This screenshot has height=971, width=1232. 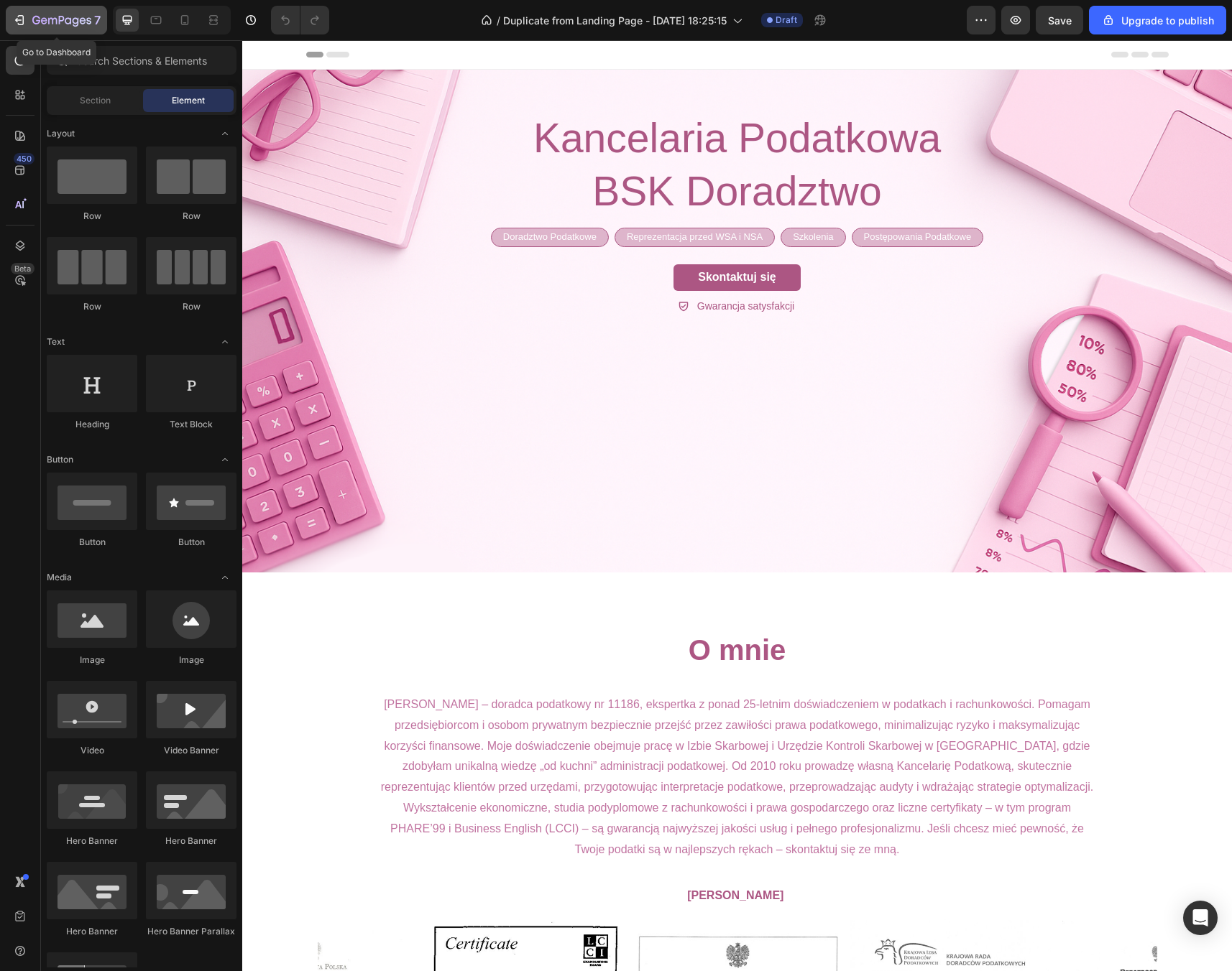 What do you see at coordinates (188, 100) in the screenshot?
I see `span: Element` at bounding box center [188, 100].